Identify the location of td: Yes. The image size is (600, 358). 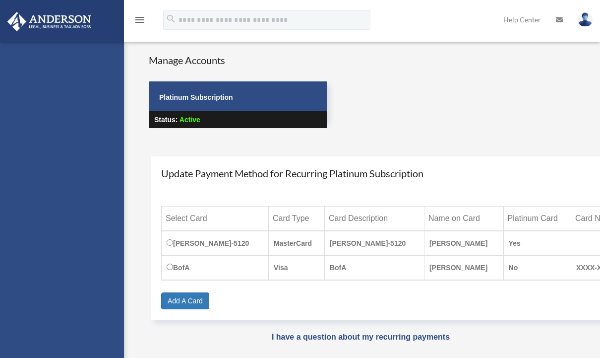
(537, 243).